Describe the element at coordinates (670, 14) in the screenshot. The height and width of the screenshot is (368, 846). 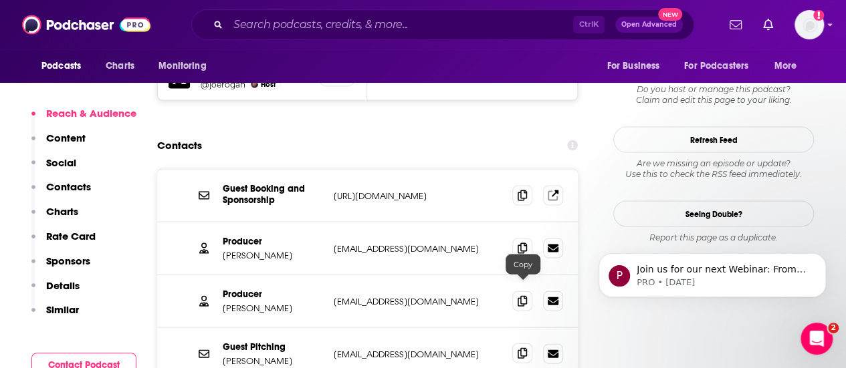
I see `span: New` at that location.